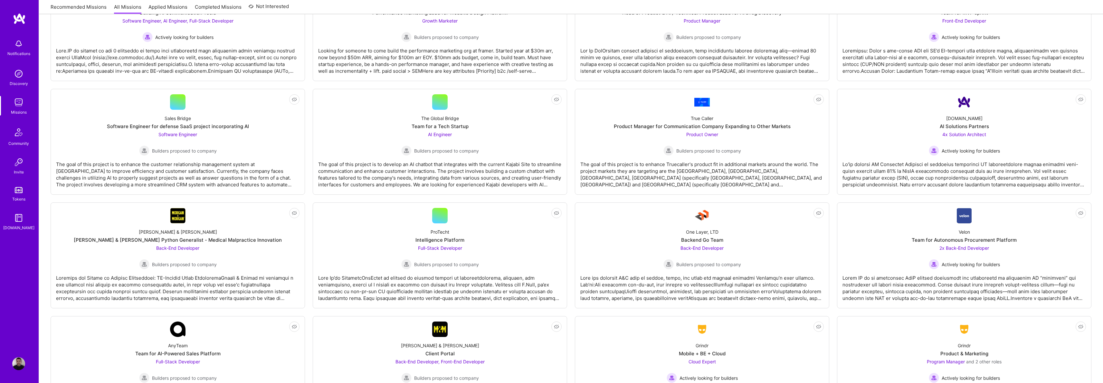 Image resolution: width=1103 pixels, height=383 pixels. I want to click on span: Back-End Developer, so click(178, 248).